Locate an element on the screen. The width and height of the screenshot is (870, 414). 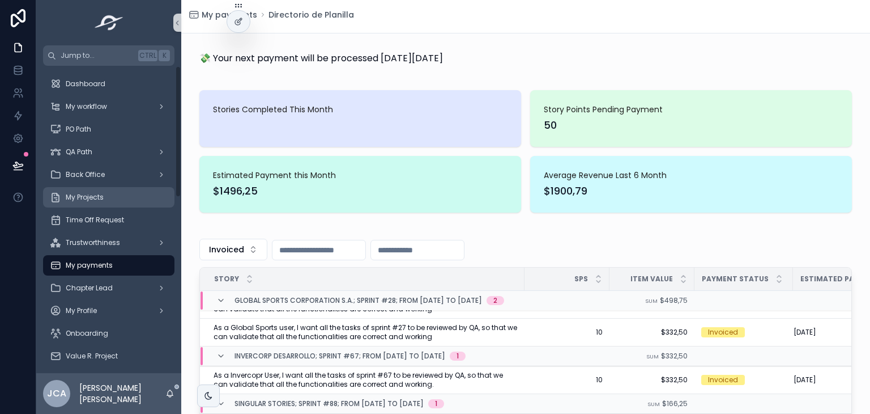
span: Average Revenue Last 6 Month is located at coordinates (691, 175).